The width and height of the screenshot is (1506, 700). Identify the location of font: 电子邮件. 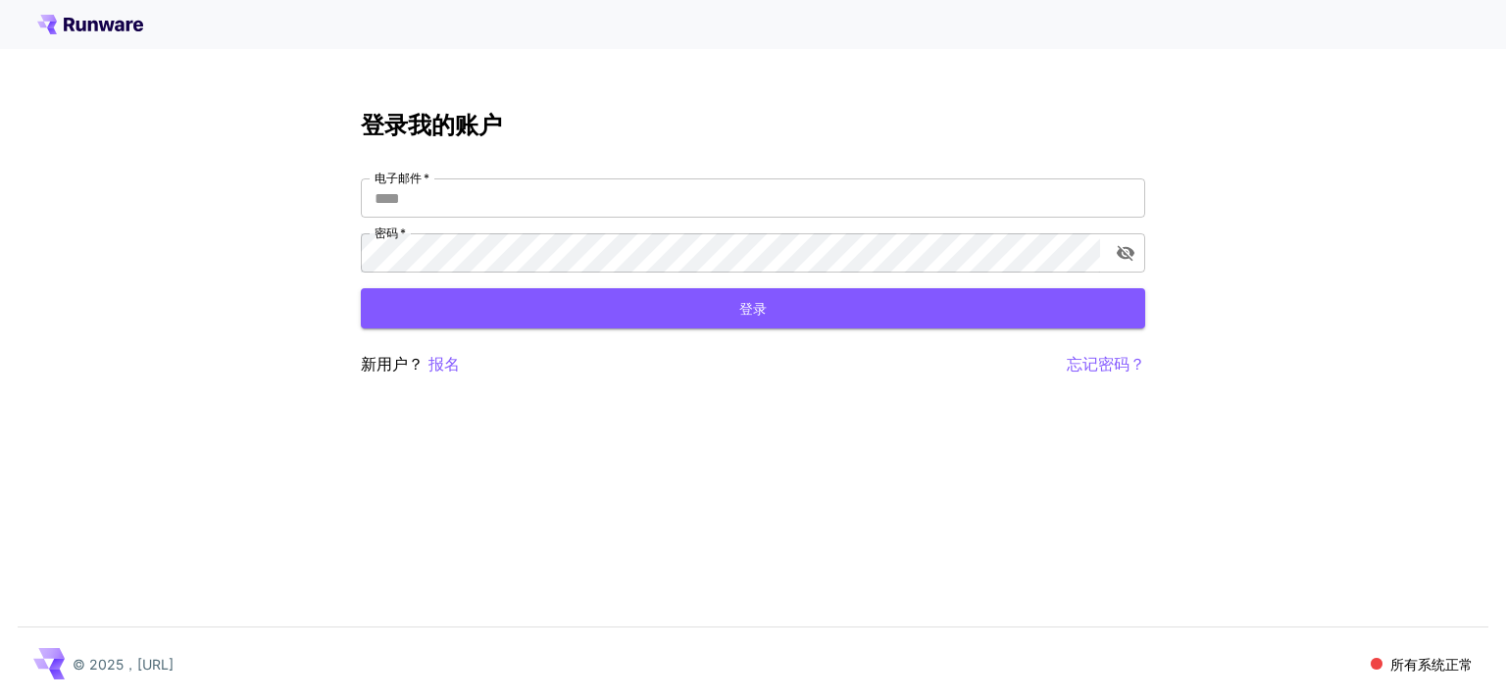
(398, 177).